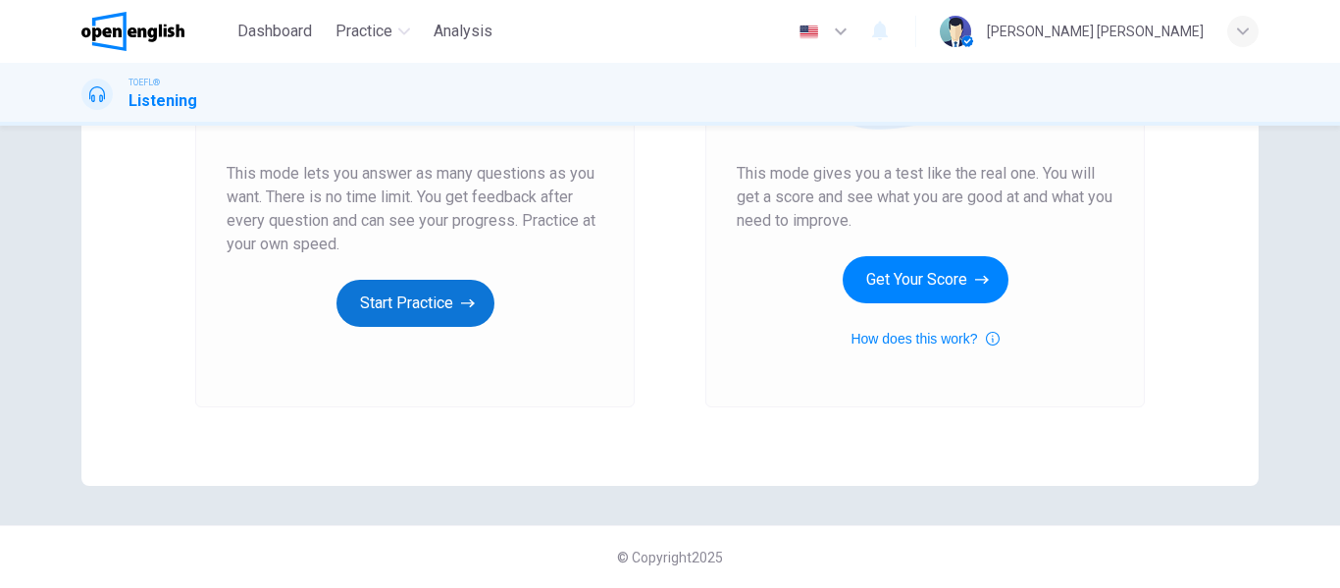 This screenshot has height=588, width=1340. Describe the element at coordinates (924, 338) in the screenshot. I see `button: How does this work?` at that location.